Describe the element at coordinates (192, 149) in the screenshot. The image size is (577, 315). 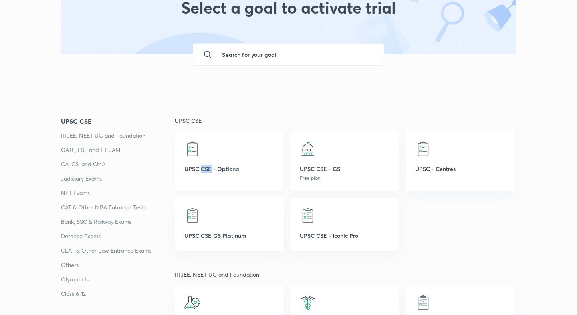
I see `img: UPSC CSE - Optional` at that location.